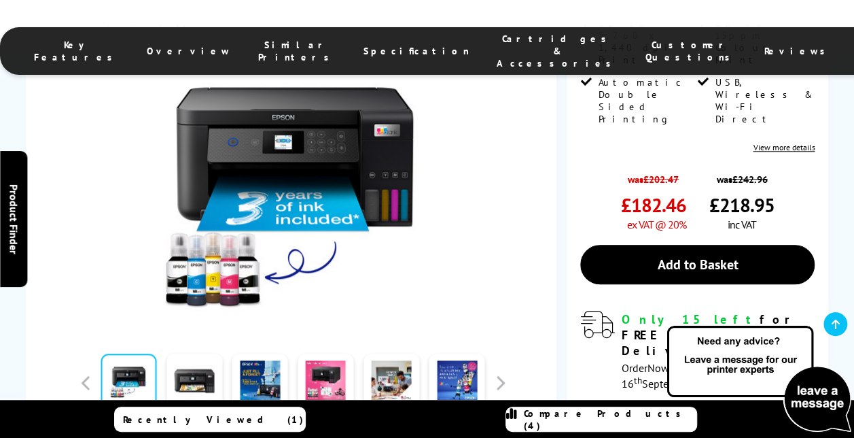  I want to click on span: Recently Viewed (1), so click(213, 419).